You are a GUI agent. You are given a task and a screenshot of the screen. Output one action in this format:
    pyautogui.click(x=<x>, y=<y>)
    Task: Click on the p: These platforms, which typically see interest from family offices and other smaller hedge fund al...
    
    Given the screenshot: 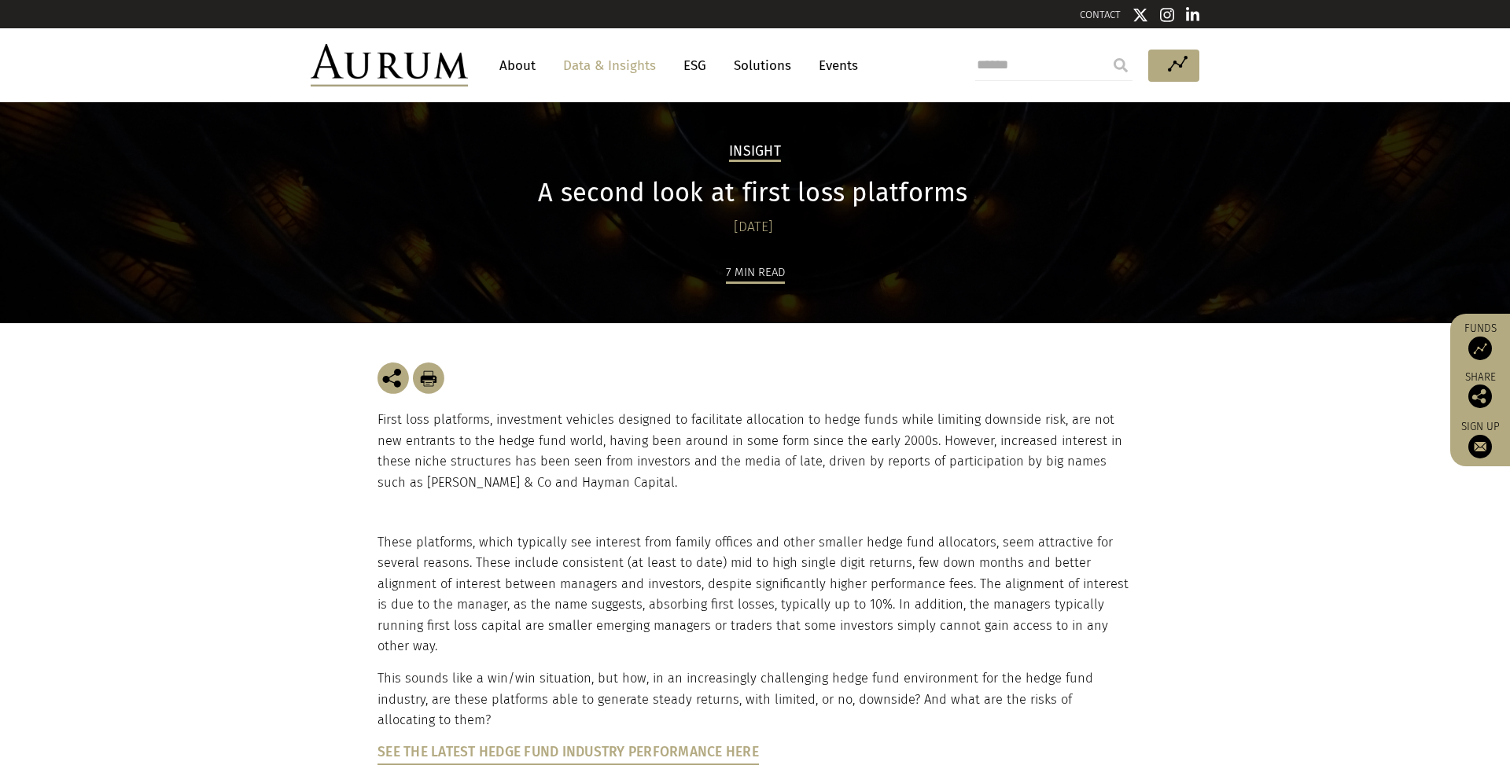 What is the action you would take?
    pyautogui.click(x=753, y=595)
    